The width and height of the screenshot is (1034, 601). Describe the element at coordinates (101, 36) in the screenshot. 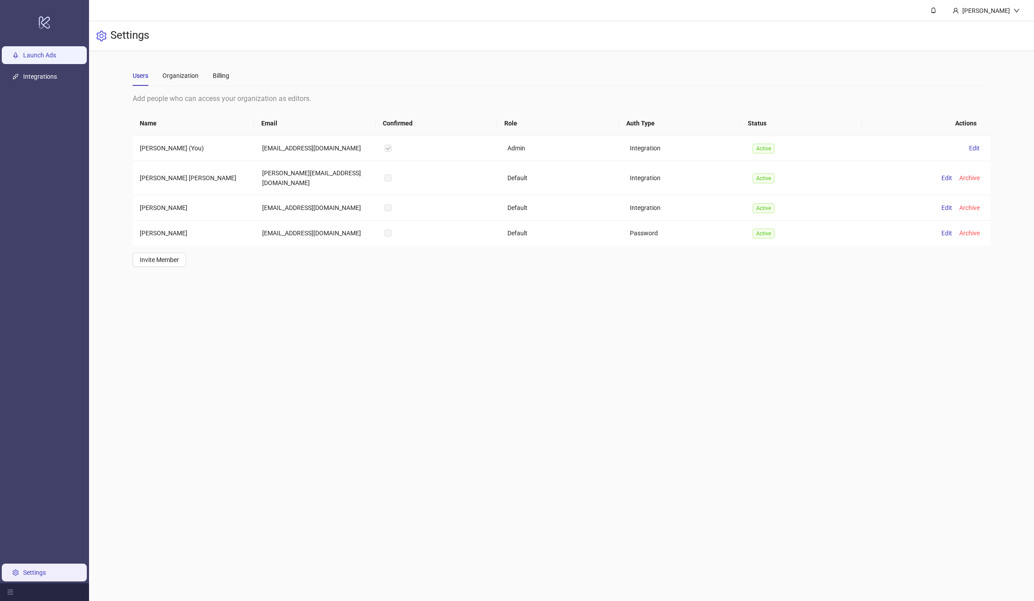

I see `span: setting` at that location.